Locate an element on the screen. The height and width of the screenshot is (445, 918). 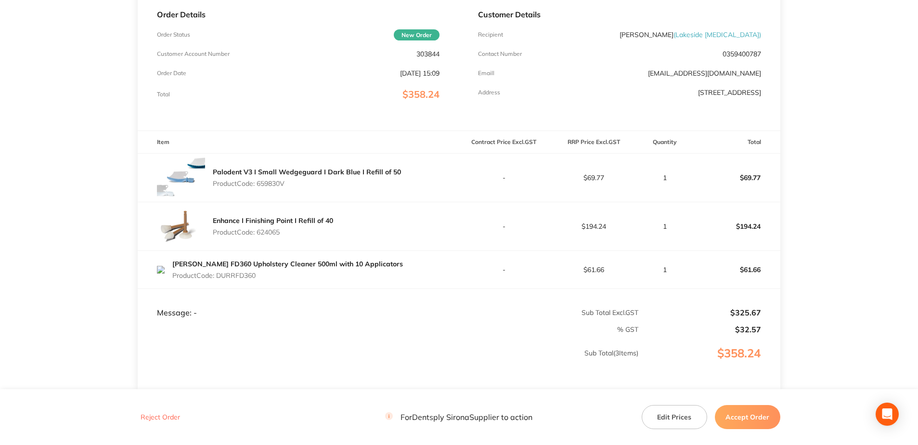
p: $325.67 is located at coordinates (700, 312).